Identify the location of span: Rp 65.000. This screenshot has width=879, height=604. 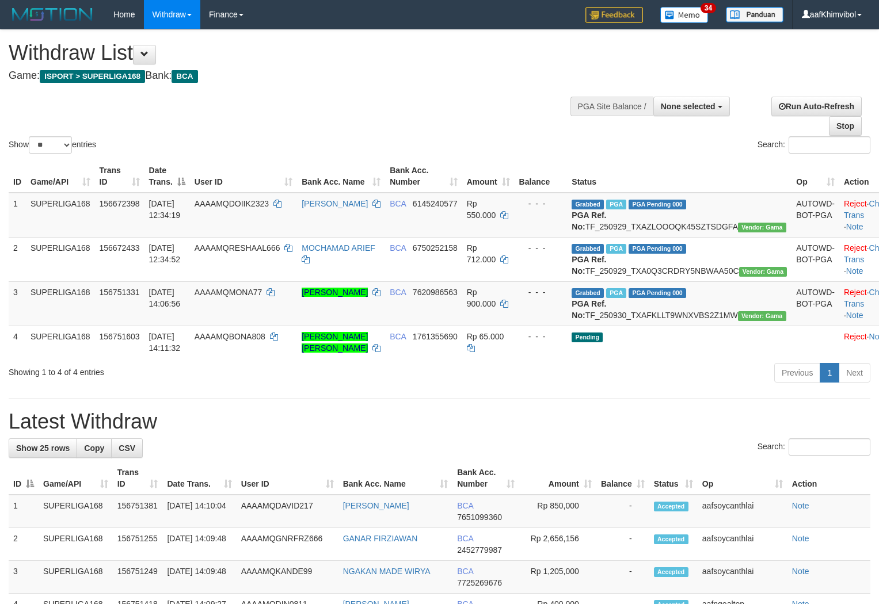
(485, 337).